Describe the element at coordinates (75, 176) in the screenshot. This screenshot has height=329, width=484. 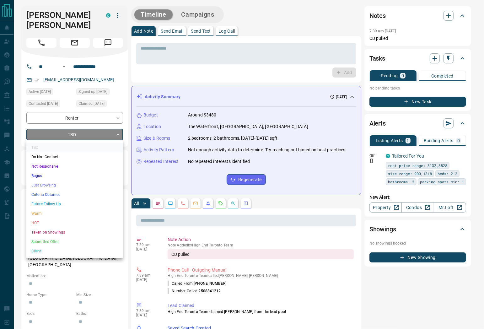
I see `li: Bogus` at that location.